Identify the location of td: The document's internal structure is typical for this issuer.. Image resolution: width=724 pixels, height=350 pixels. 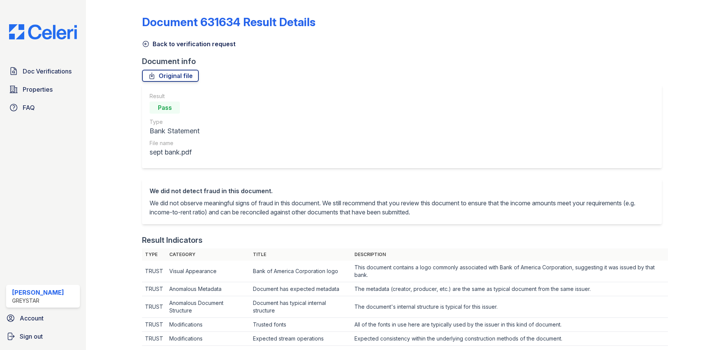
(510, 307).